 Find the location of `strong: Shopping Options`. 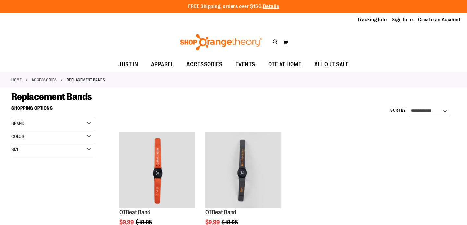

strong: Shopping Options is located at coordinates (53, 110).